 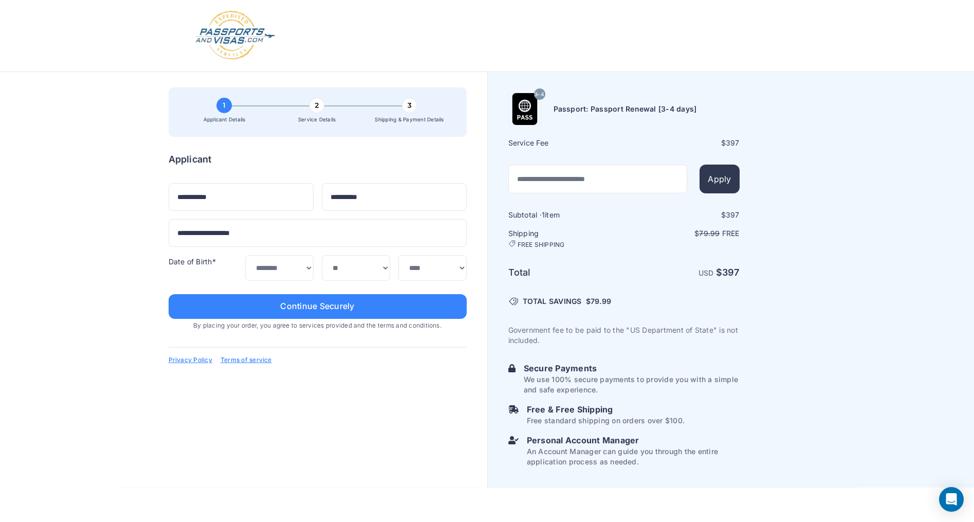 I want to click on p: We use 100% secure payments to provide you with a simple and safe experience., so click(x=632, y=385).